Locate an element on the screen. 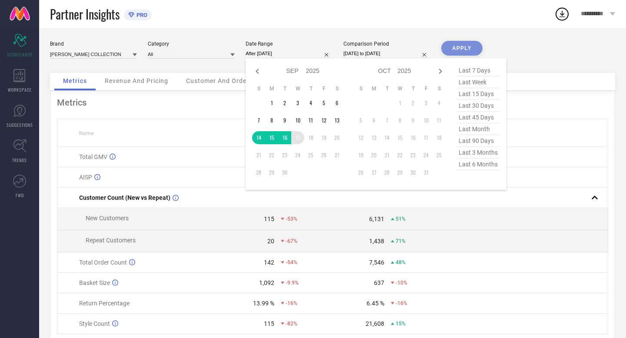 The width and height of the screenshot is (626, 338). td: Tue Oct 21 2025 is located at coordinates (387, 155).